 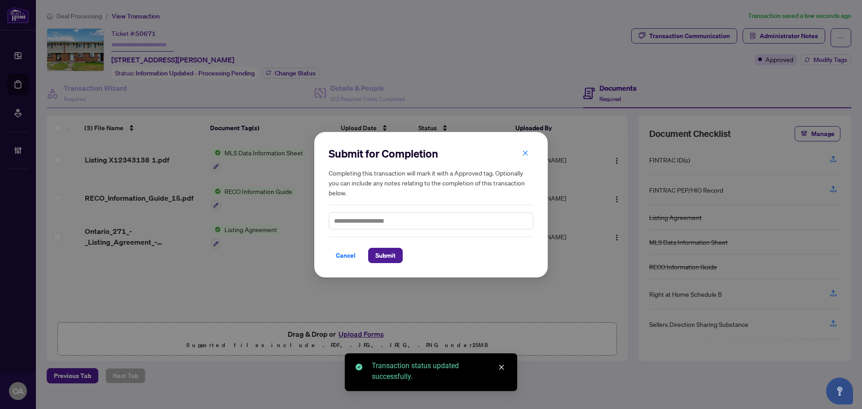 I want to click on h2: Submit for Completion, so click(x=431, y=154).